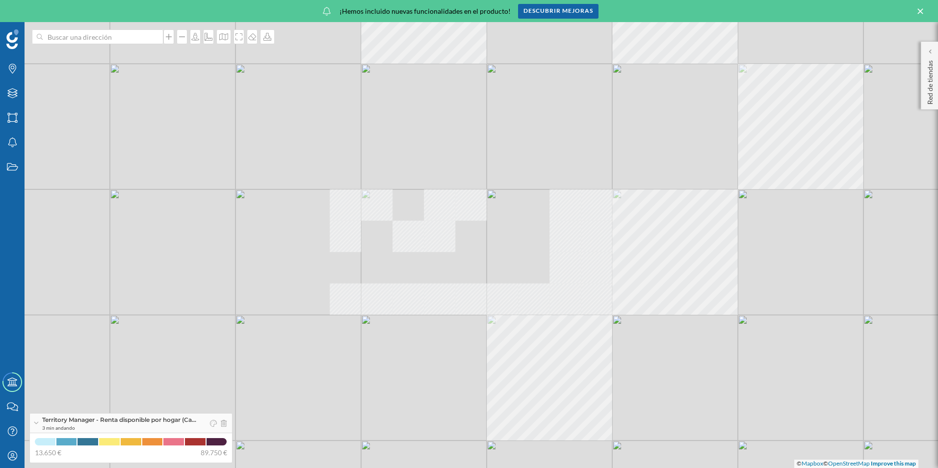 The image size is (938, 468). Describe the element at coordinates (119, 428) in the screenshot. I see `span: 3 min andando` at that location.